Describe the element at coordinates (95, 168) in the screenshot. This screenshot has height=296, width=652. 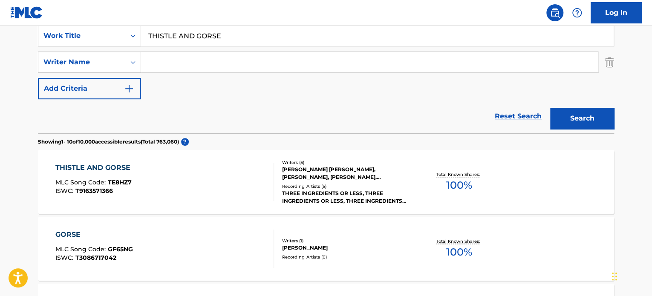
I see `div: THISTLE AND GORSE` at that location.